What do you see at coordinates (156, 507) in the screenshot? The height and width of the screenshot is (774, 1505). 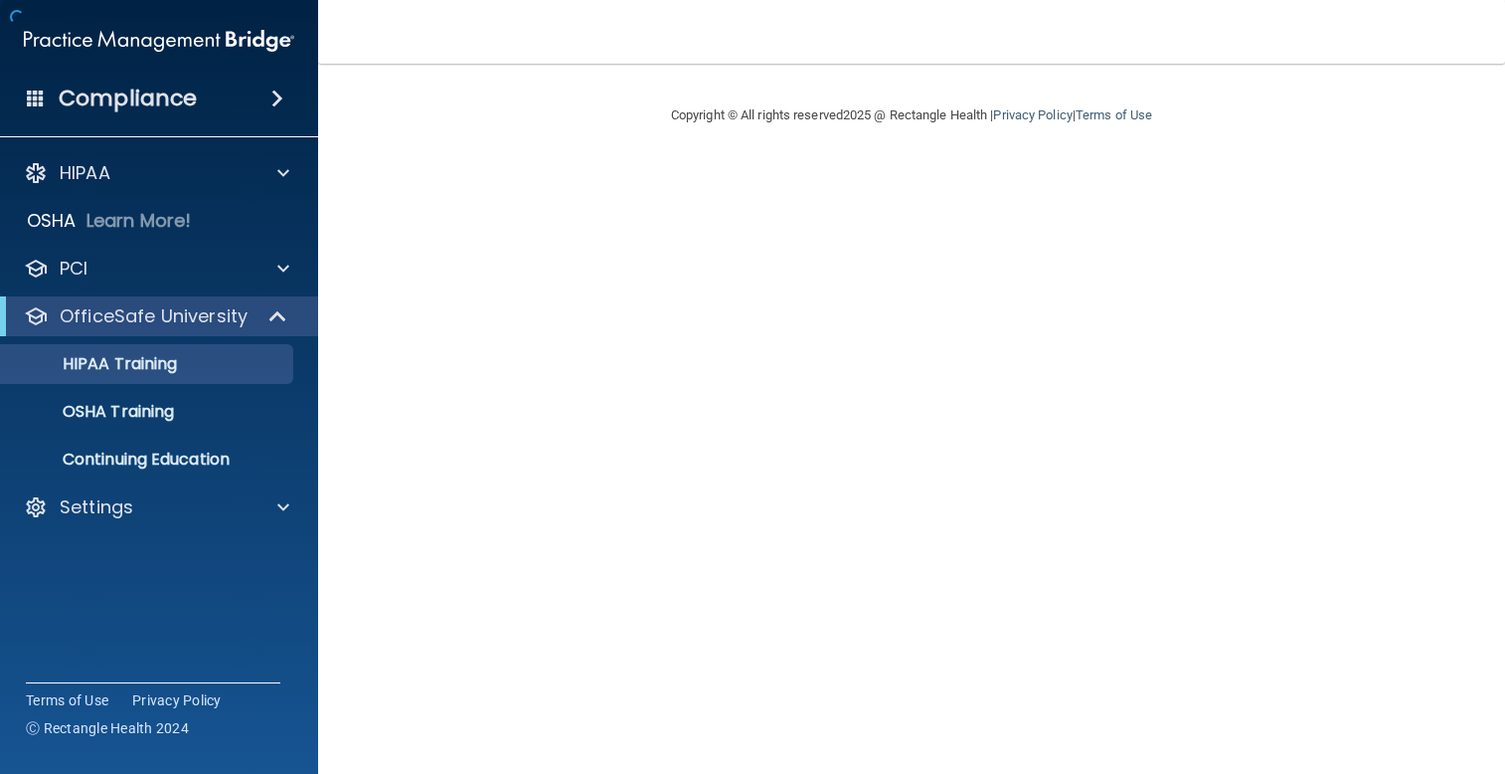 I see `a: Settings` at bounding box center [156, 507].